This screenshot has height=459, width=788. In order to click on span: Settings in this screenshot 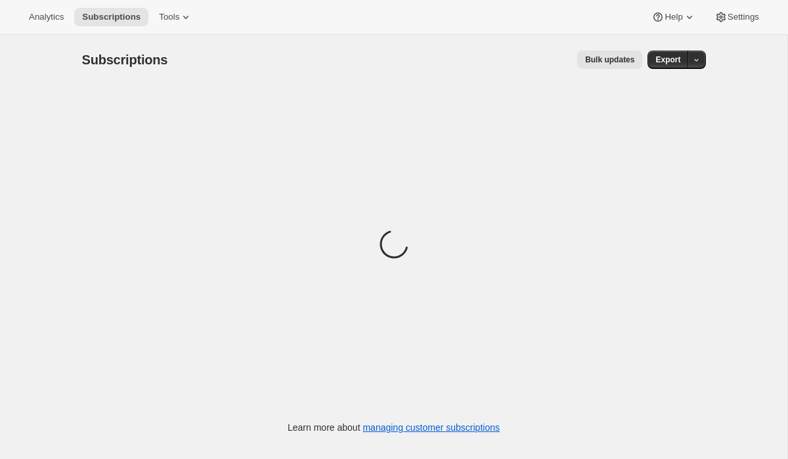, I will do `click(744, 17)`.